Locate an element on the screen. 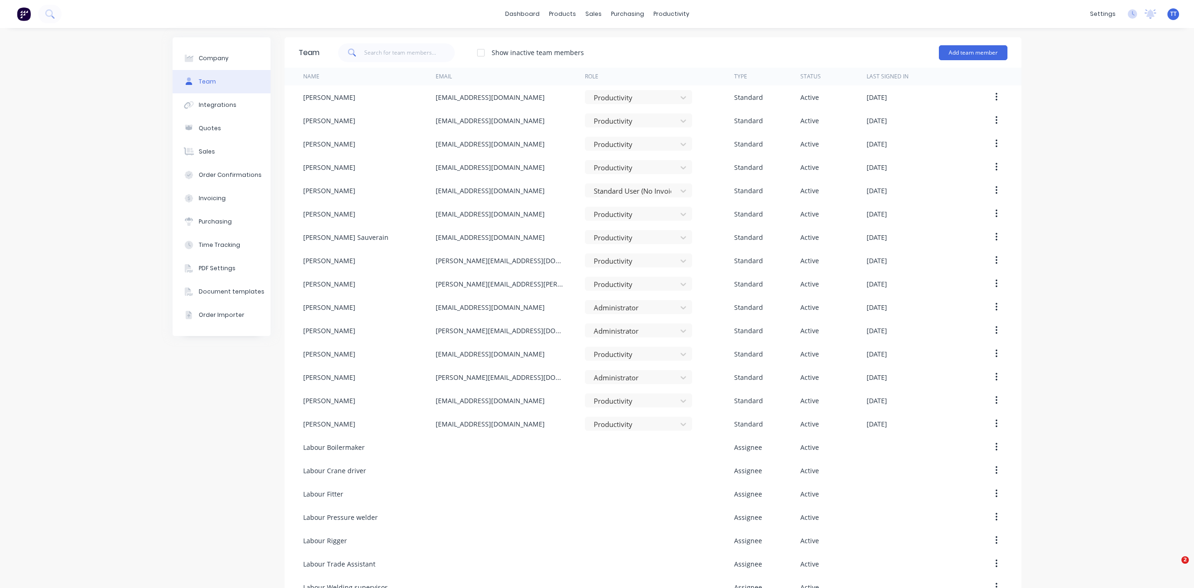 This screenshot has width=1194, height=588. div: productivity is located at coordinates (671, 14).